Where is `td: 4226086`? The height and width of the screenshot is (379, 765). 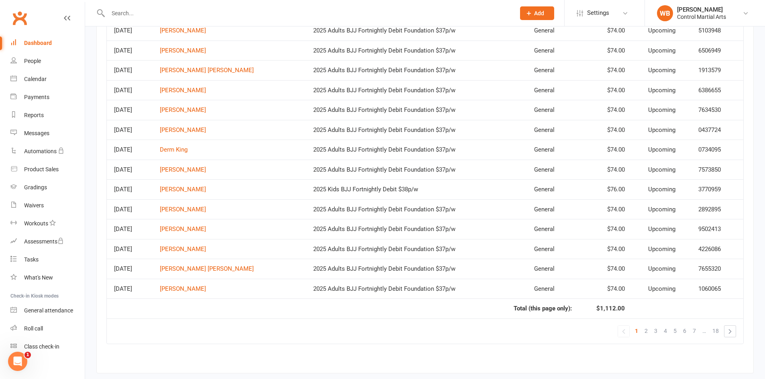 td: 4226086 is located at coordinates (717, 249).